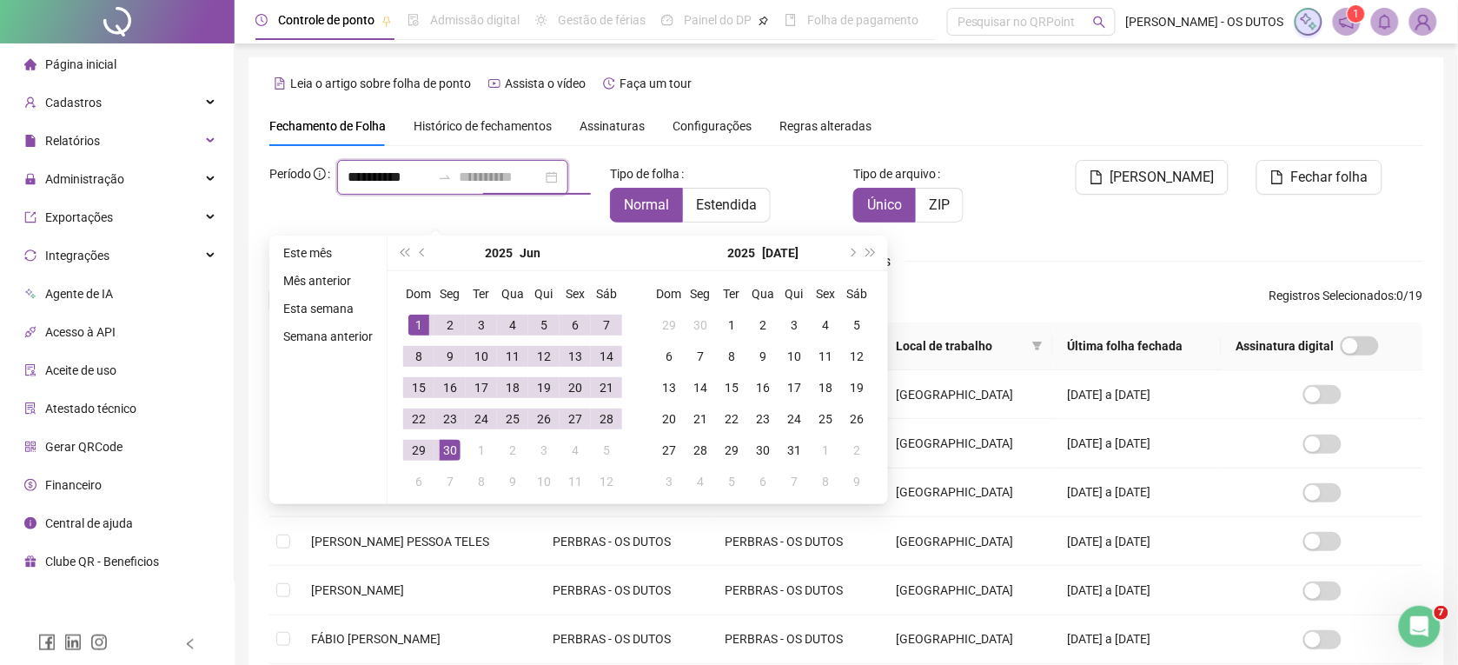 Image resolution: width=1458 pixels, height=665 pixels. I want to click on span: 1, so click(1356, 14).